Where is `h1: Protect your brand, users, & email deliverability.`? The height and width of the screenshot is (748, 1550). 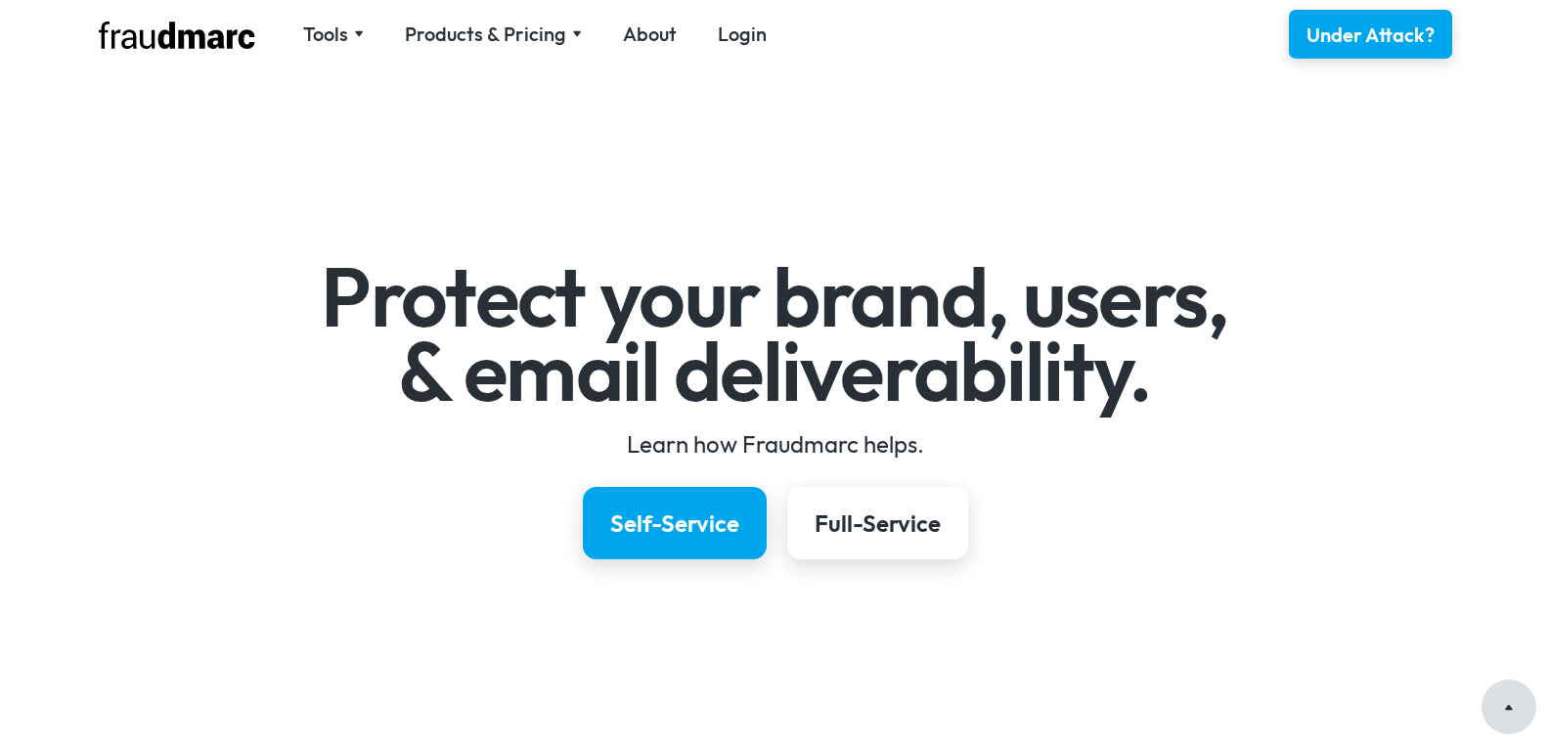 h1: Protect your brand, users, & email deliverability. is located at coordinates (775, 334).